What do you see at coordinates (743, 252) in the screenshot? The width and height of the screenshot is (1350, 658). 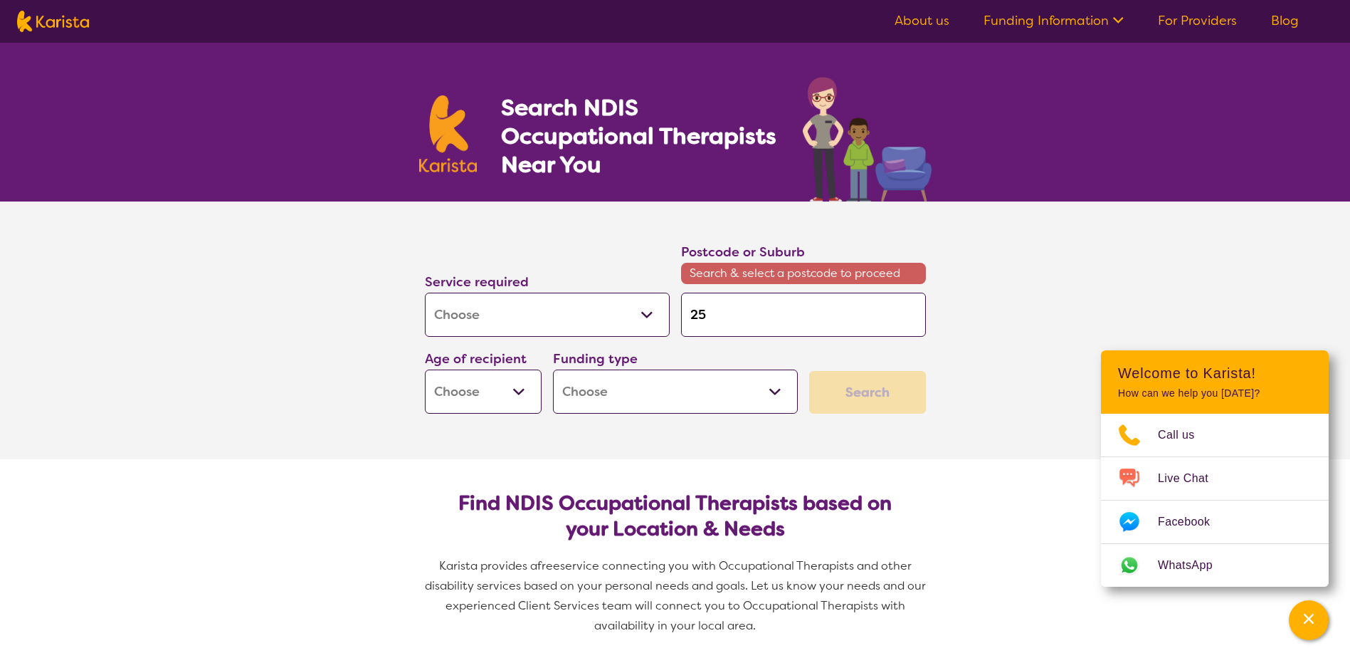 I see `label: Postcode or Suburb` at bounding box center [743, 252].